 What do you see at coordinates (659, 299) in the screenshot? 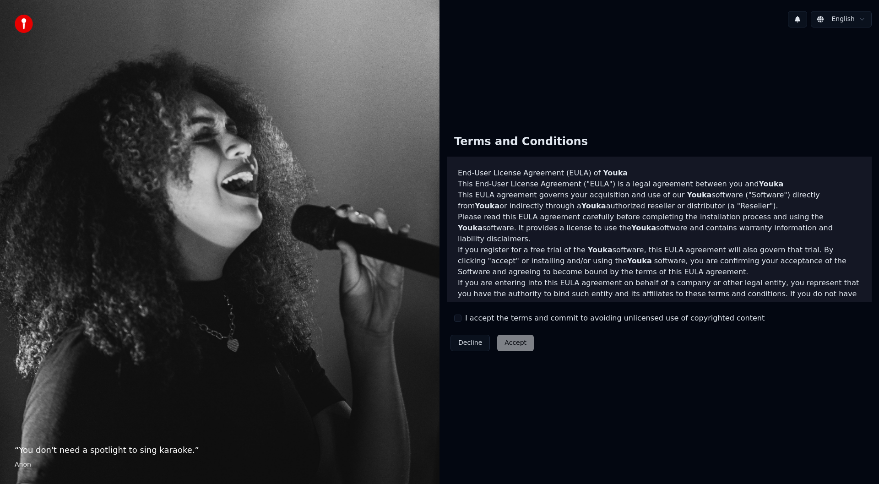
I see `p: If you are entering into this EULA agreement on behalf of a company or other legal entity, you re...` at bounding box center [659, 299].